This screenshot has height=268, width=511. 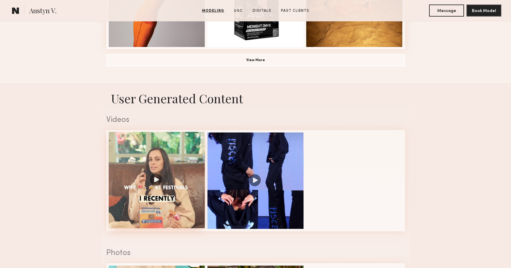 I want to click on button: Message, so click(x=447, y=11).